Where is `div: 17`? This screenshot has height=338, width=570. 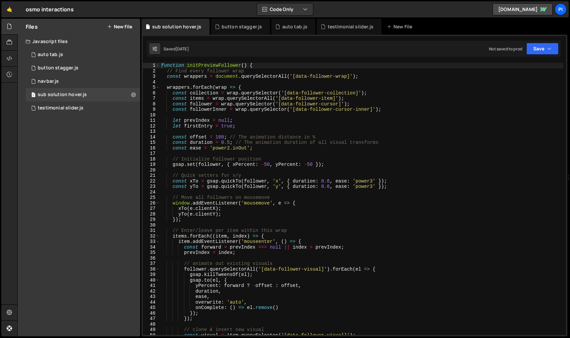
div: 17 is located at coordinates (151, 153).